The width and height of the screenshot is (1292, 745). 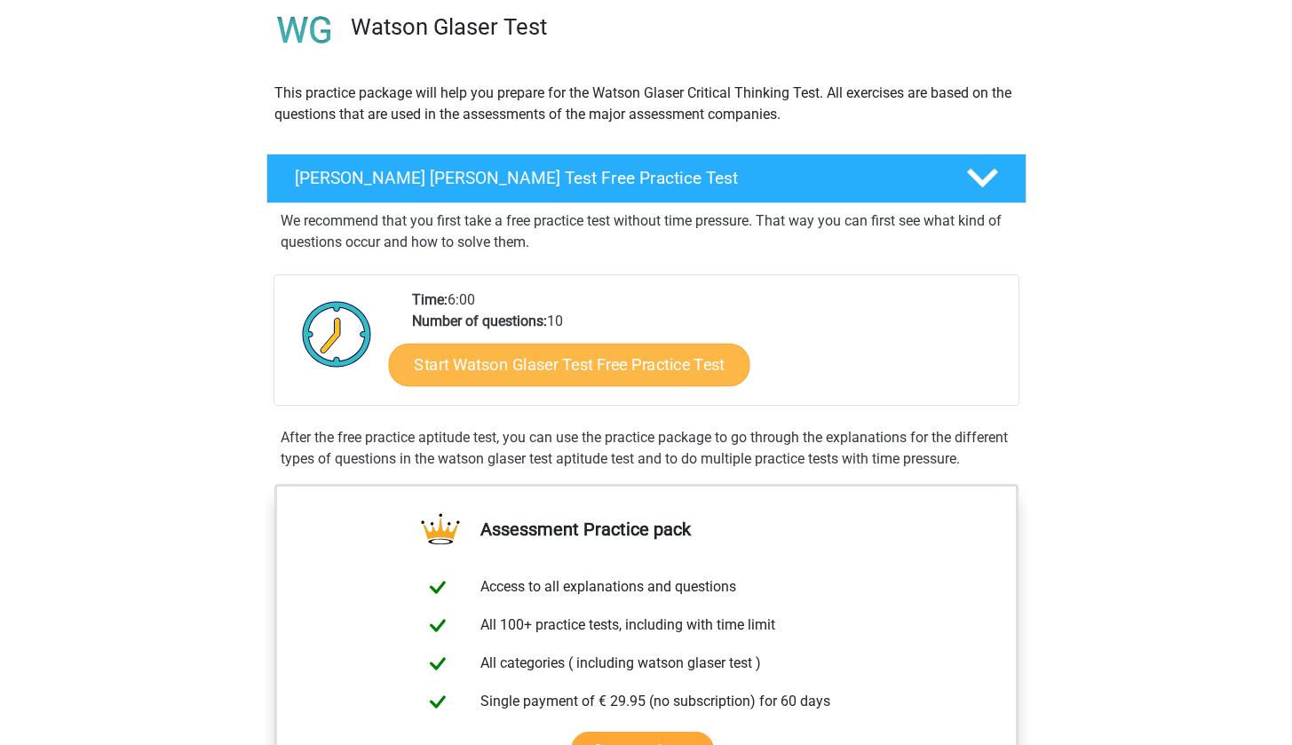 I want to click on div: After the free practice aptitude test, you can use the practice package to go through the explana..., so click(x=646, y=448).